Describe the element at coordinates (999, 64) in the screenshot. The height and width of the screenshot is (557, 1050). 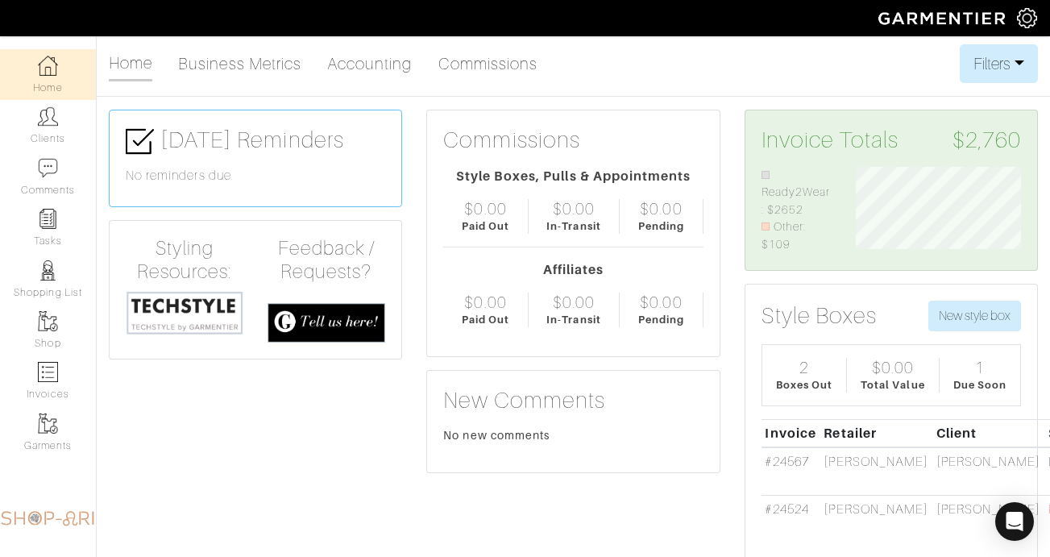
I see `button: Filters` at that location.